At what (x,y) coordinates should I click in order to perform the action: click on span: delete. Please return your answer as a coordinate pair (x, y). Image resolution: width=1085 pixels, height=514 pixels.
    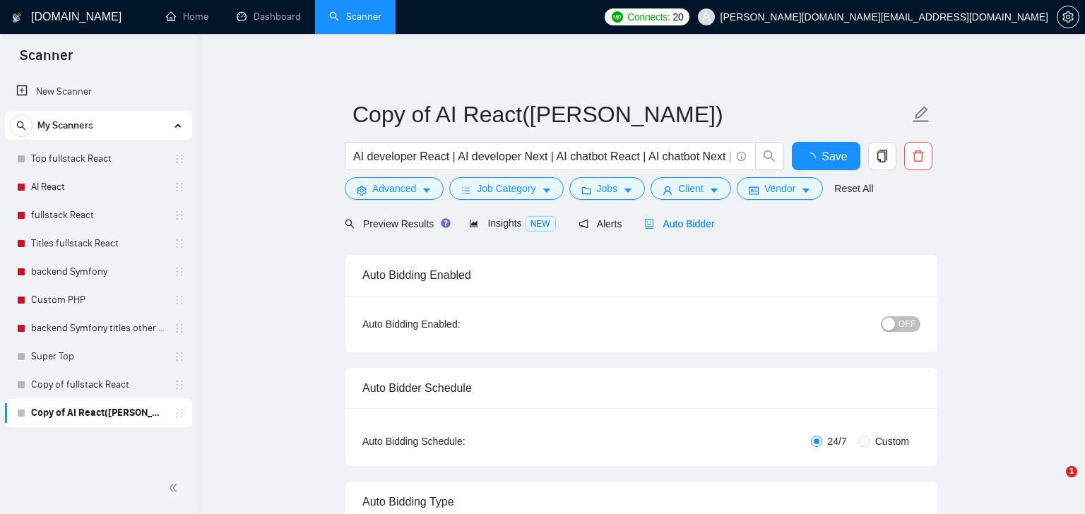
    Looking at the image, I should click on (918, 156).